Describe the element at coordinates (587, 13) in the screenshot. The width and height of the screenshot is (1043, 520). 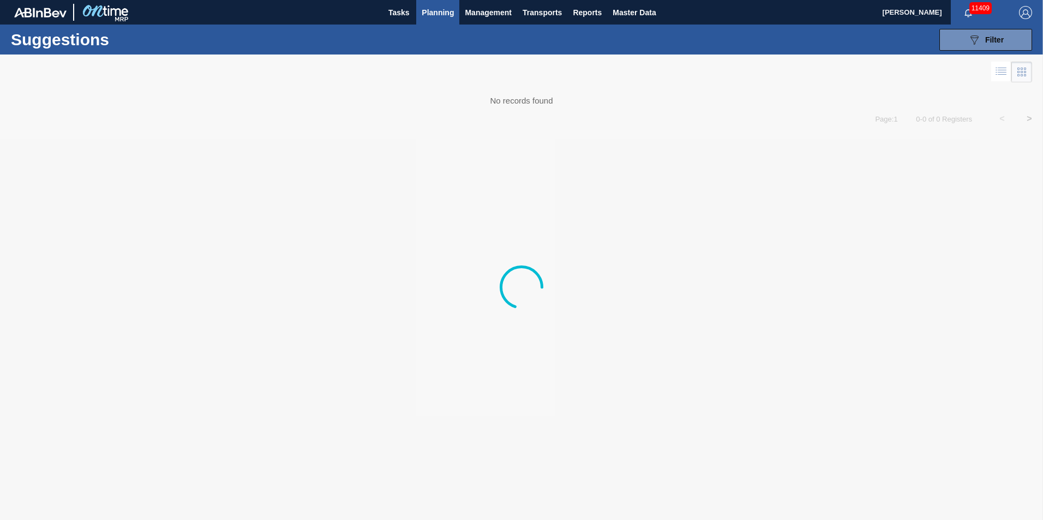
I see `span: Reports` at that location.